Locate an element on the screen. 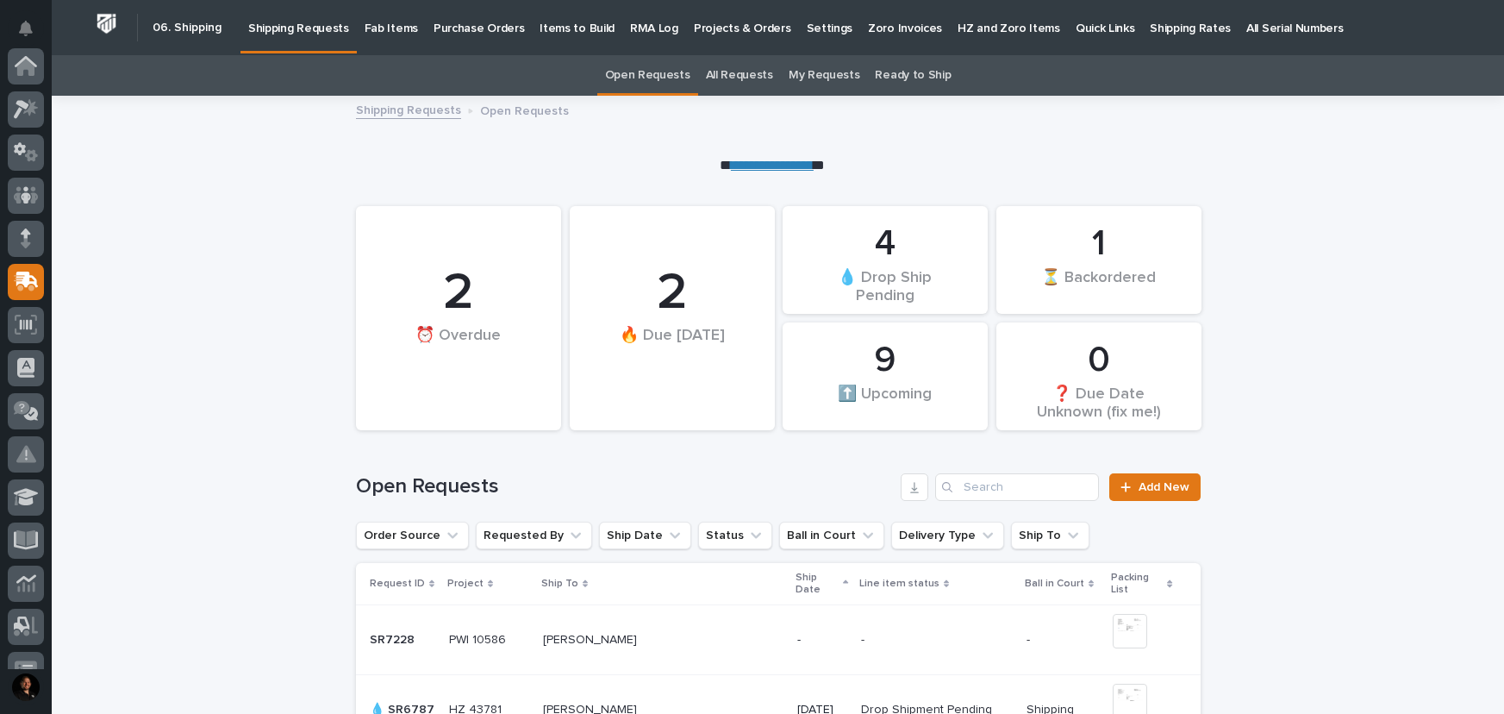 This screenshot has height=714, width=1504. p: Project is located at coordinates (465, 584).